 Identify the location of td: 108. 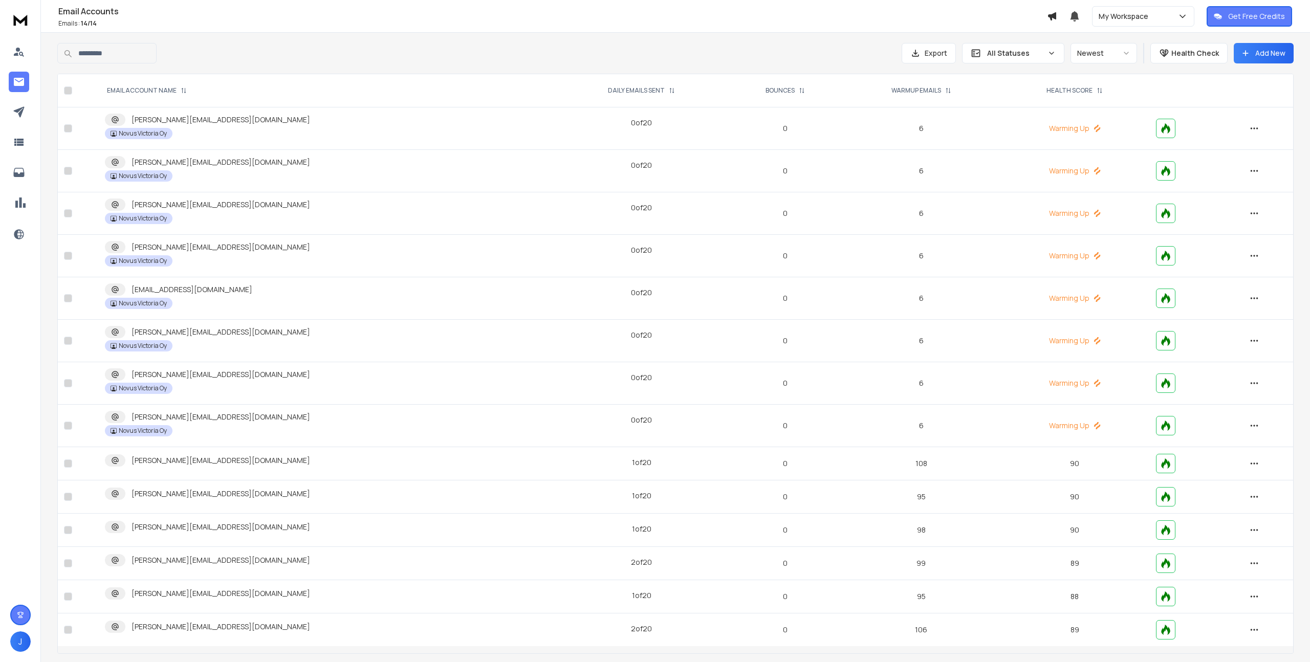
(921, 464).